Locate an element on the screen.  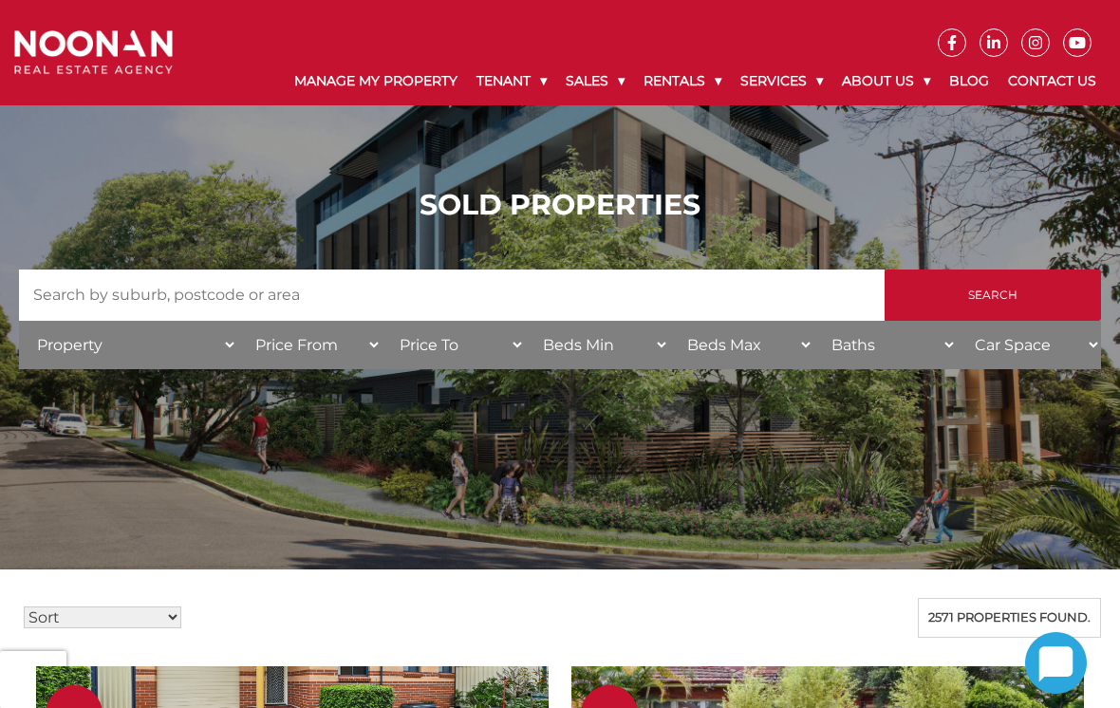
h1: Sold Properties is located at coordinates (560, 205).